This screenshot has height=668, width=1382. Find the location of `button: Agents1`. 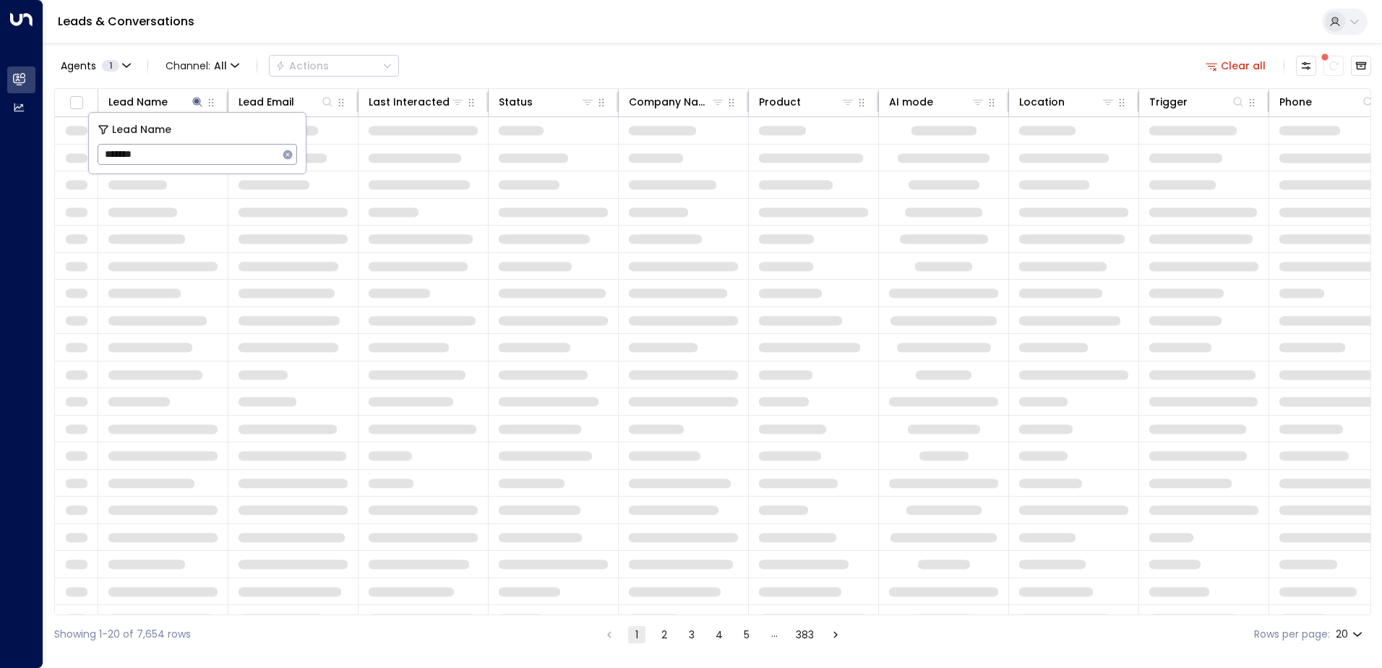

button: Agents1 is located at coordinates (95, 66).